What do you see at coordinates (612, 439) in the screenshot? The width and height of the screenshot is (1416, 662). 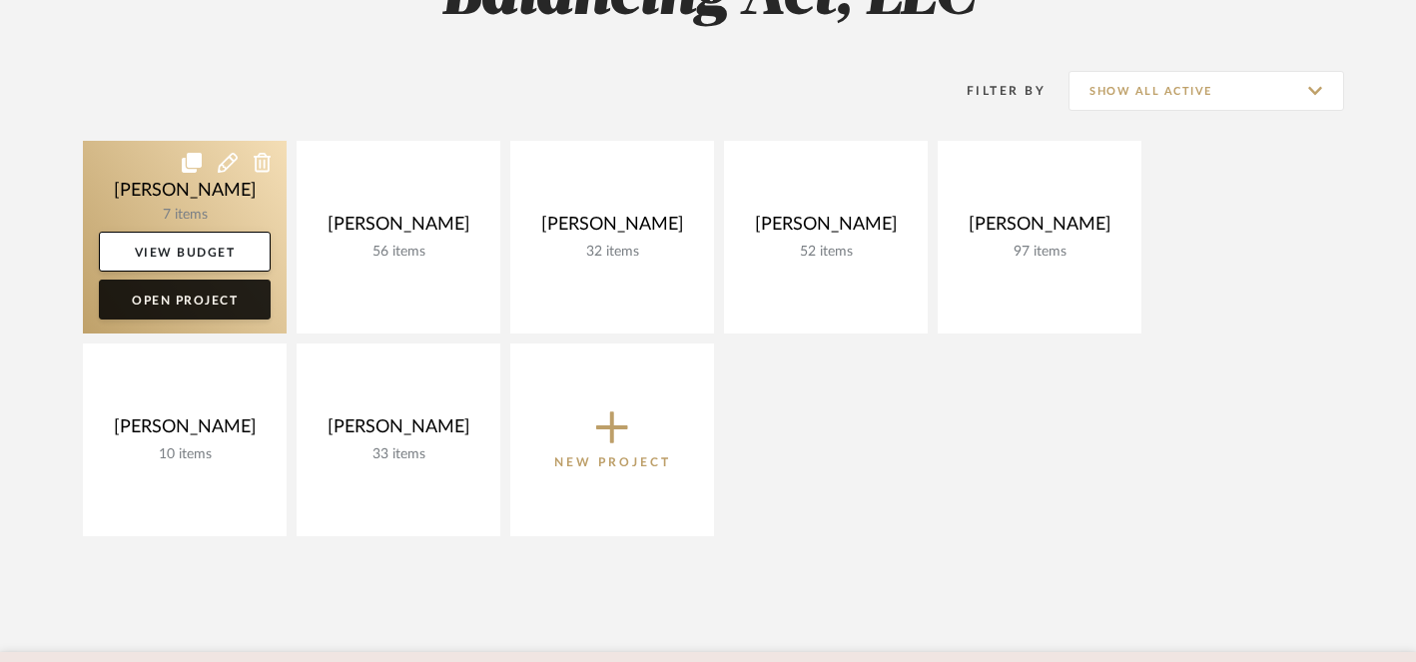 I see `button: New Project` at bounding box center [612, 439].